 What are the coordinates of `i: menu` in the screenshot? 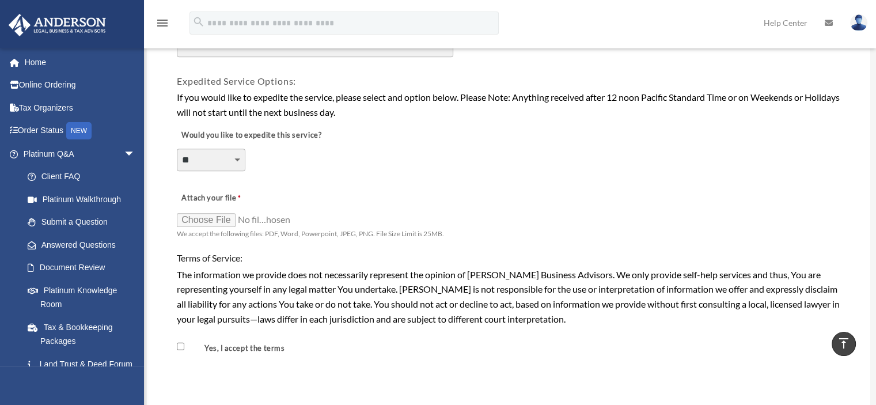 It's located at (162, 23).